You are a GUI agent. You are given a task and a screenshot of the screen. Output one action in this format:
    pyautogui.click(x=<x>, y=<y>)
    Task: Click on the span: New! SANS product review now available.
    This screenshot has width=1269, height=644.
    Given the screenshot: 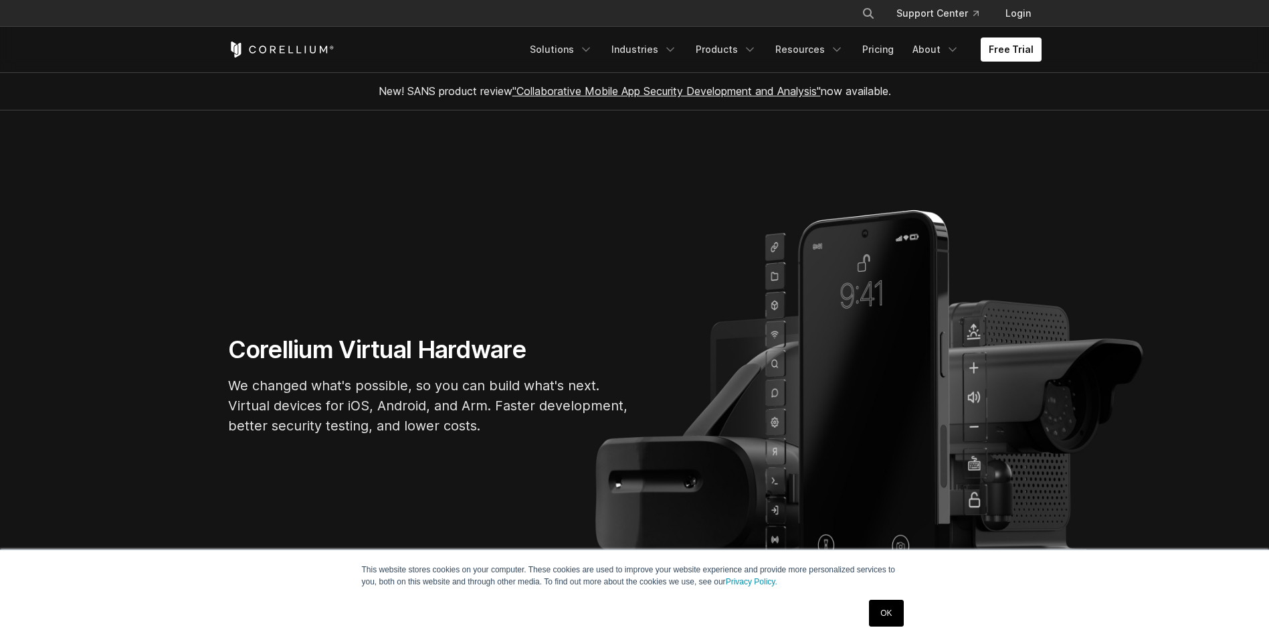 What is the action you would take?
    pyautogui.click(x=635, y=91)
    